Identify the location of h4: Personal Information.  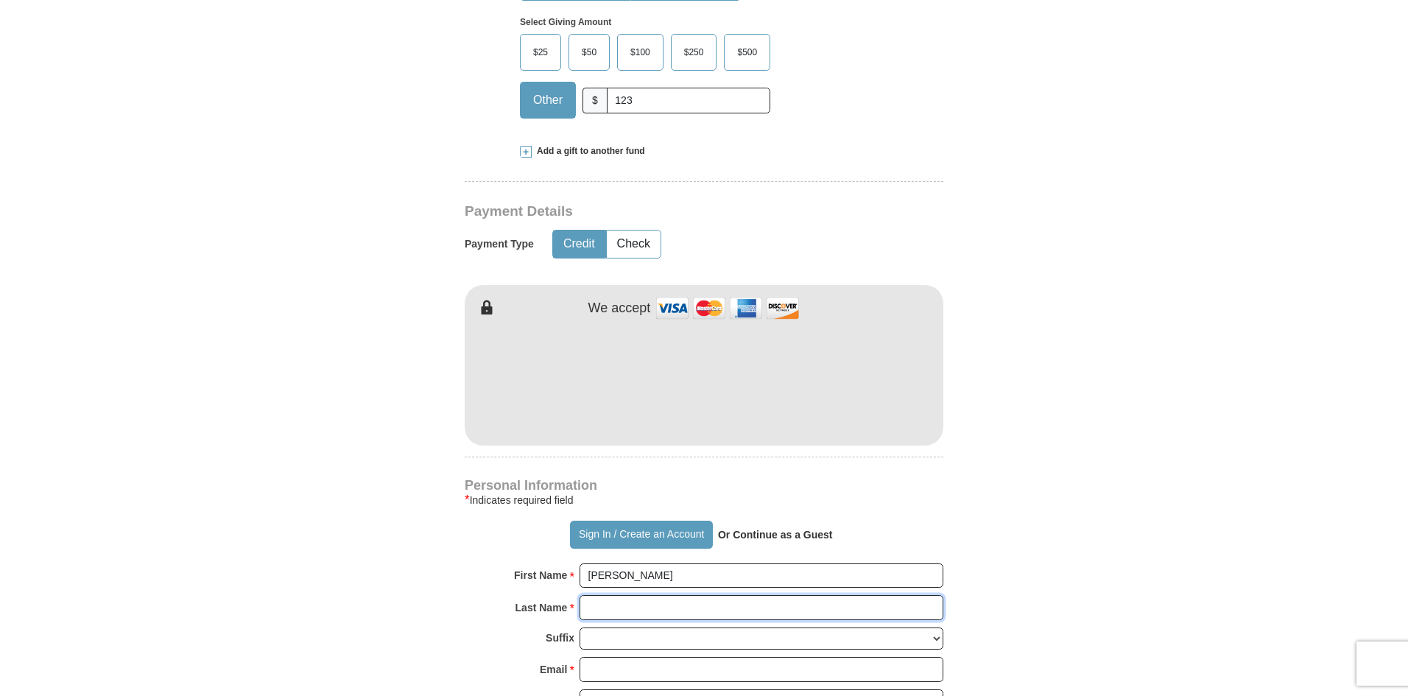
(704, 485).